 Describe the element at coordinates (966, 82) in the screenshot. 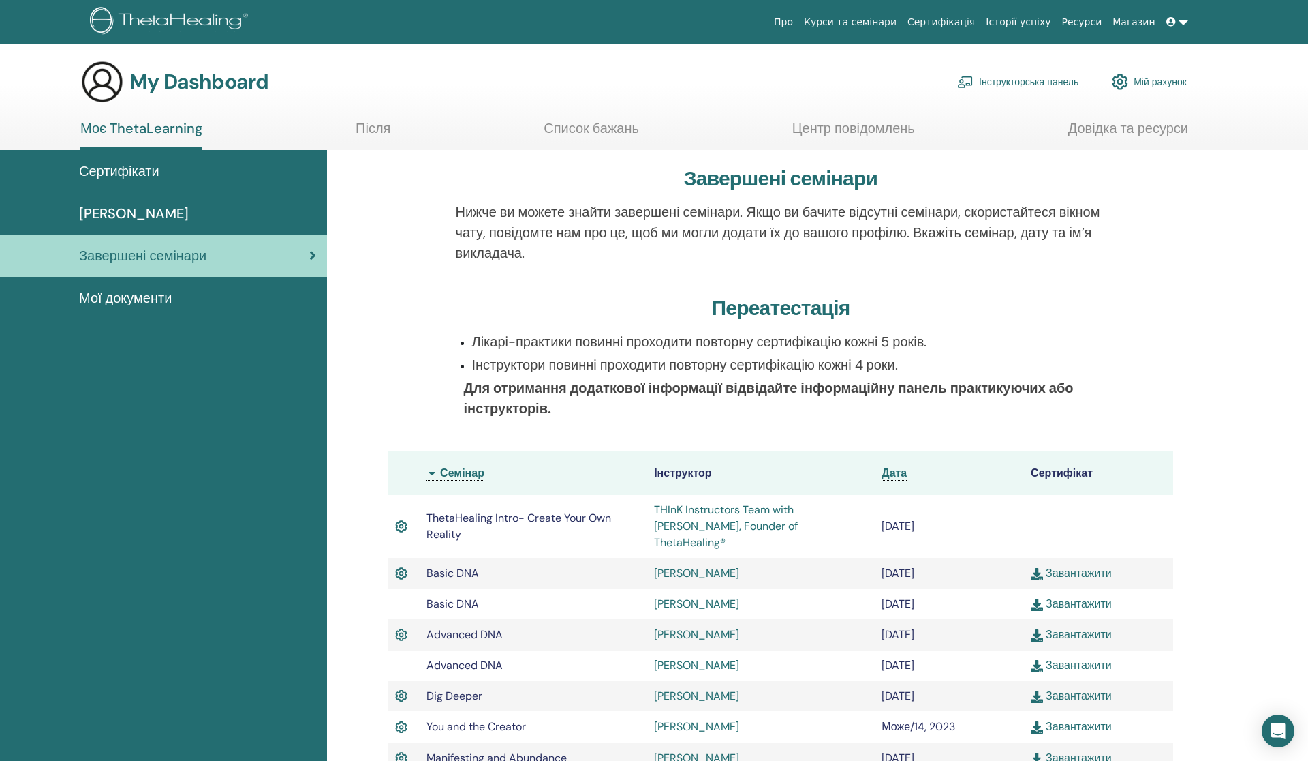

I see `img: chalkboard-teacher.svg` at that location.